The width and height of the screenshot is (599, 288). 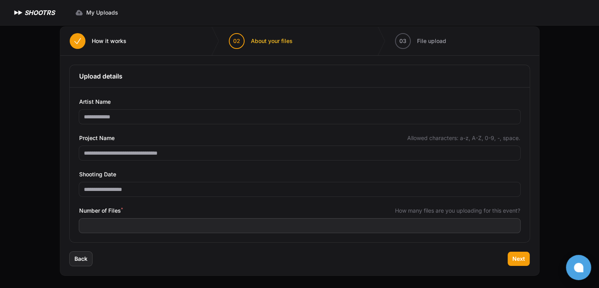 What do you see at coordinates (33, 13) in the screenshot?
I see `a: SHOOTRS SHOOTRS` at bounding box center [33, 13].